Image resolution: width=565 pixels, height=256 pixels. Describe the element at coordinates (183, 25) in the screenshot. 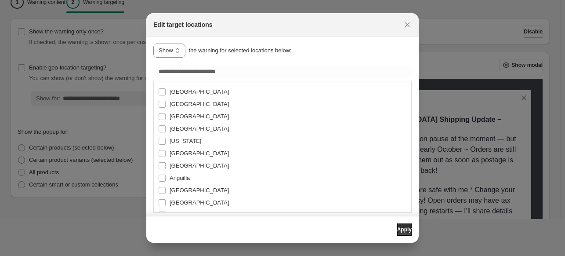

I see `h2: Edit target locations` at that location.